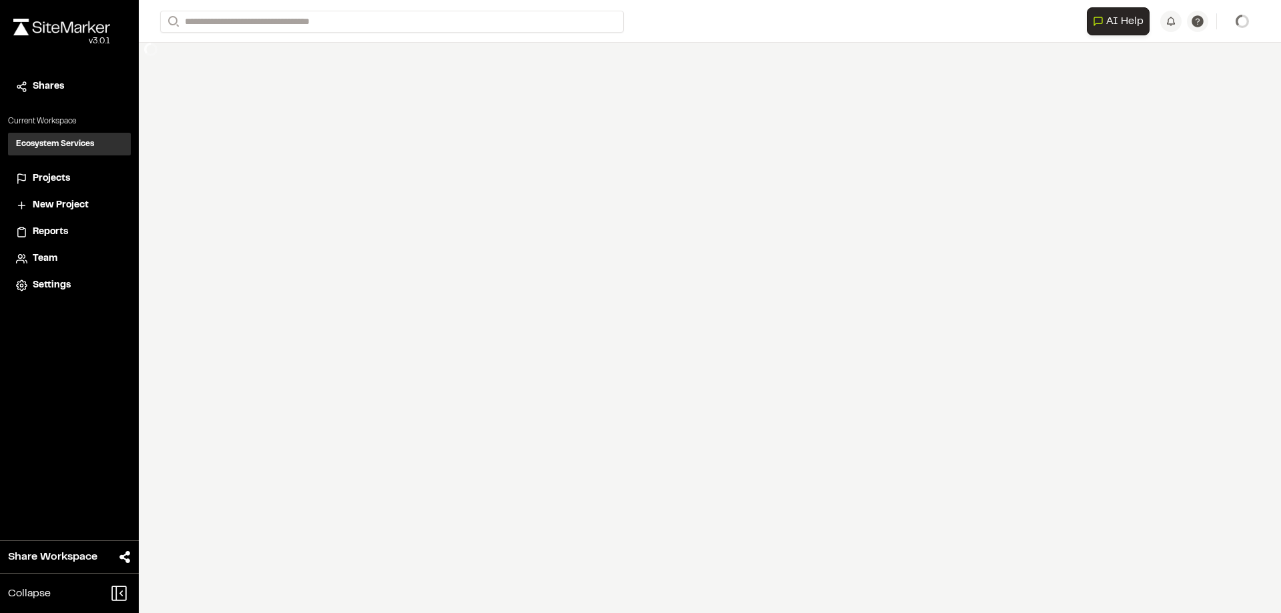  Describe the element at coordinates (61, 205) in the screenshot. I see `span: New Project` at that location.